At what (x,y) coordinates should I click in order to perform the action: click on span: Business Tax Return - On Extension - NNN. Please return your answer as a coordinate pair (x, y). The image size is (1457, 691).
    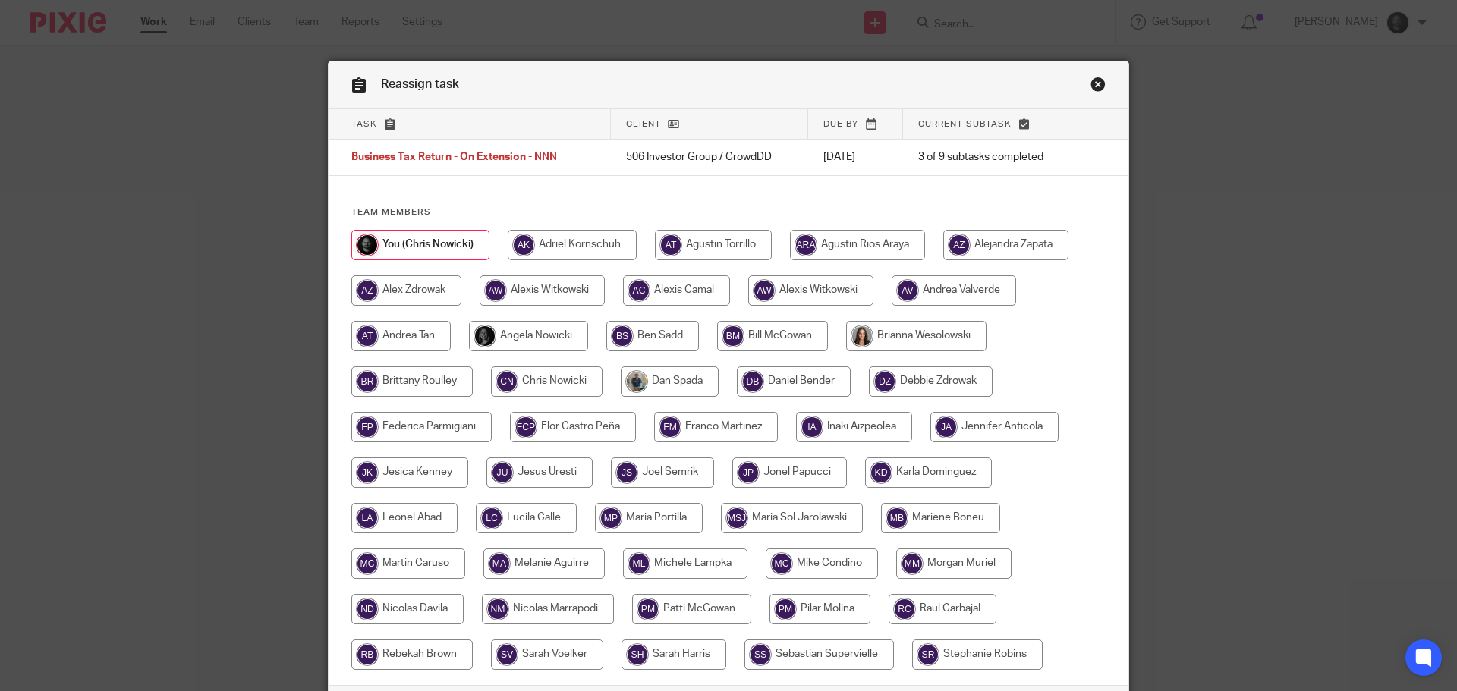
    Looking at the image, I should click on (454, 158).